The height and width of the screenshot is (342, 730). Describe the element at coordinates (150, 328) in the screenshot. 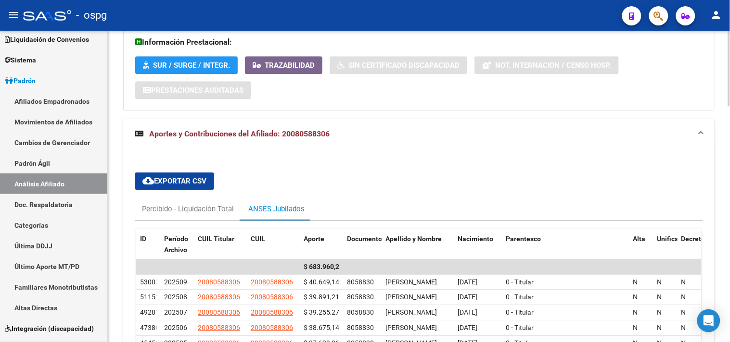

I see `span: 47380` at that location.